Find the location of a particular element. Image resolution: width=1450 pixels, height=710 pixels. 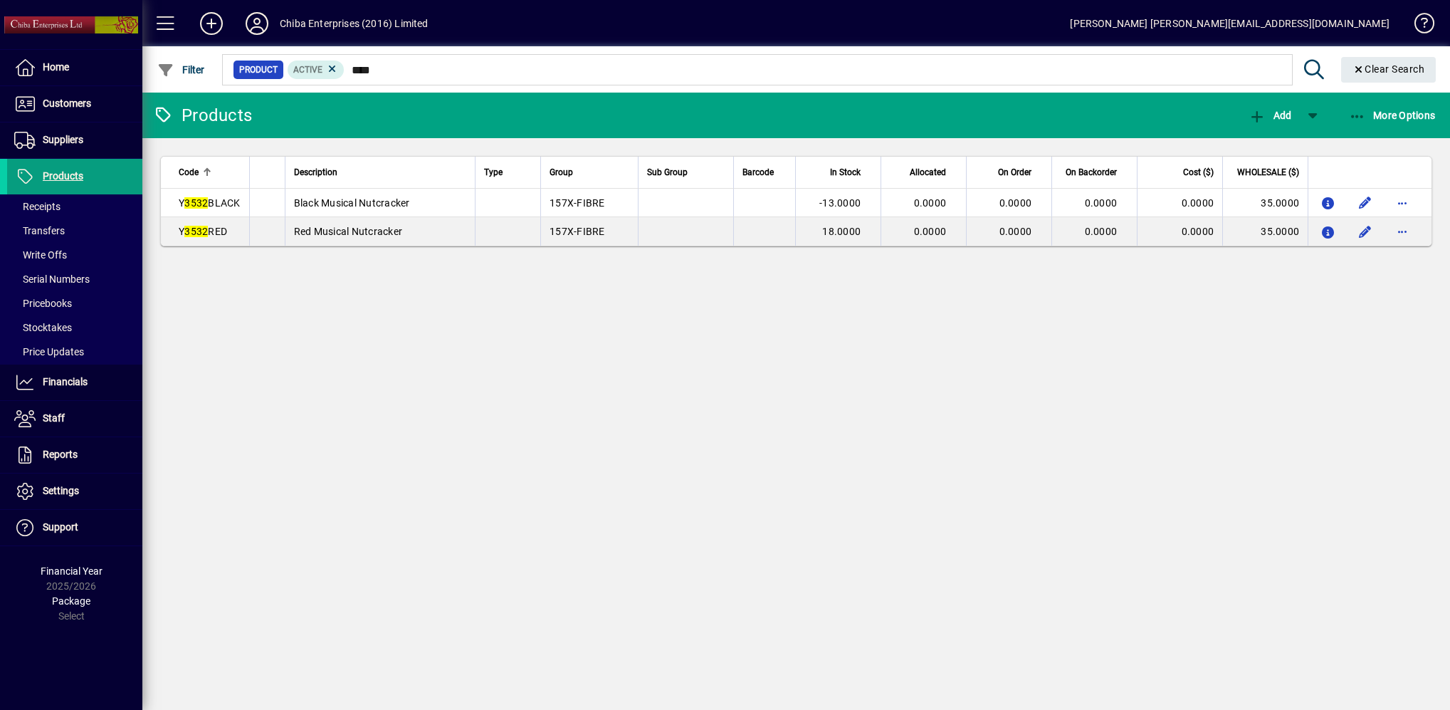

button: Profile is located at coordinates (257, 23).